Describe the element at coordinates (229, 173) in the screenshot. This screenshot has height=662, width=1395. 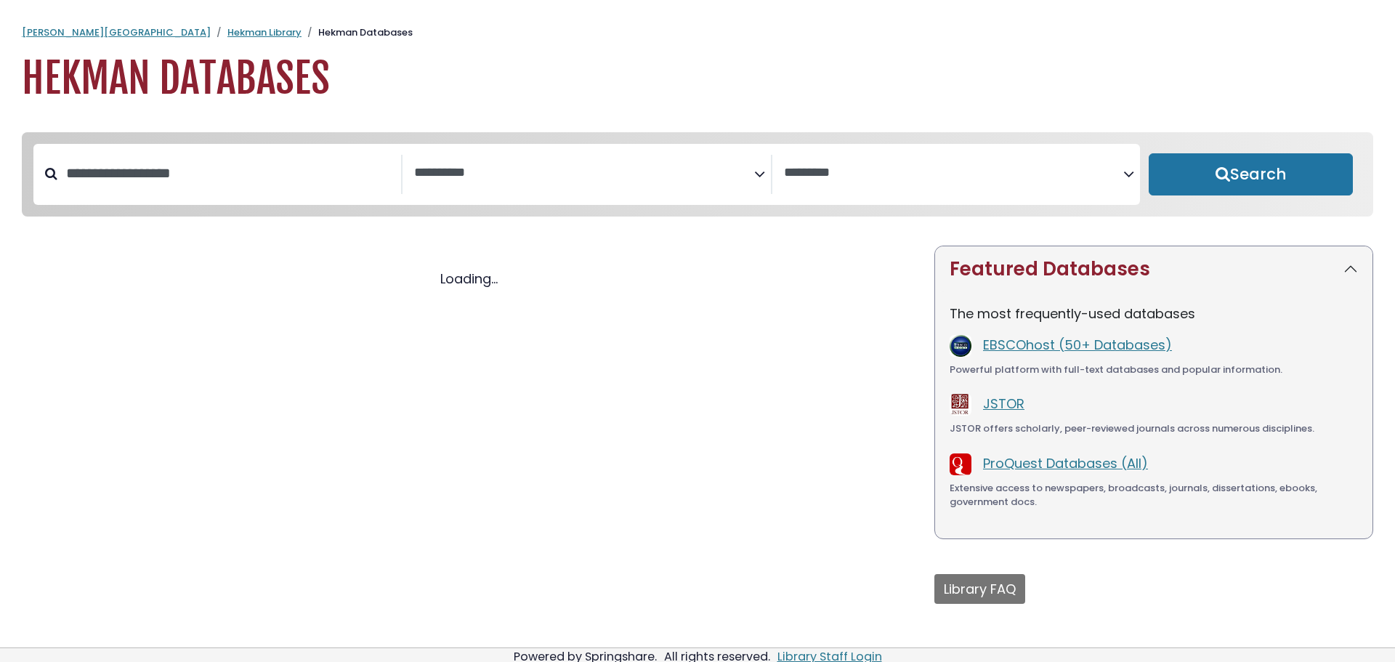
I see `input: Search database by title or keyword` at that location.